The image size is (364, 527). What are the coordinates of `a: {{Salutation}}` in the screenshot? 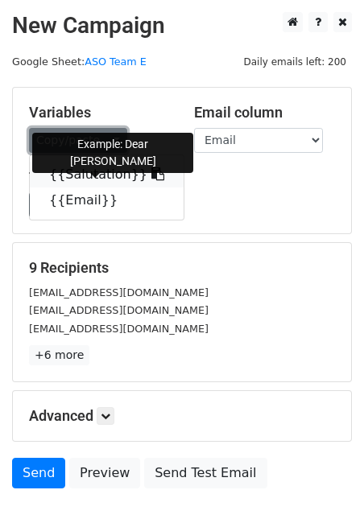 It's located at (106, 175).